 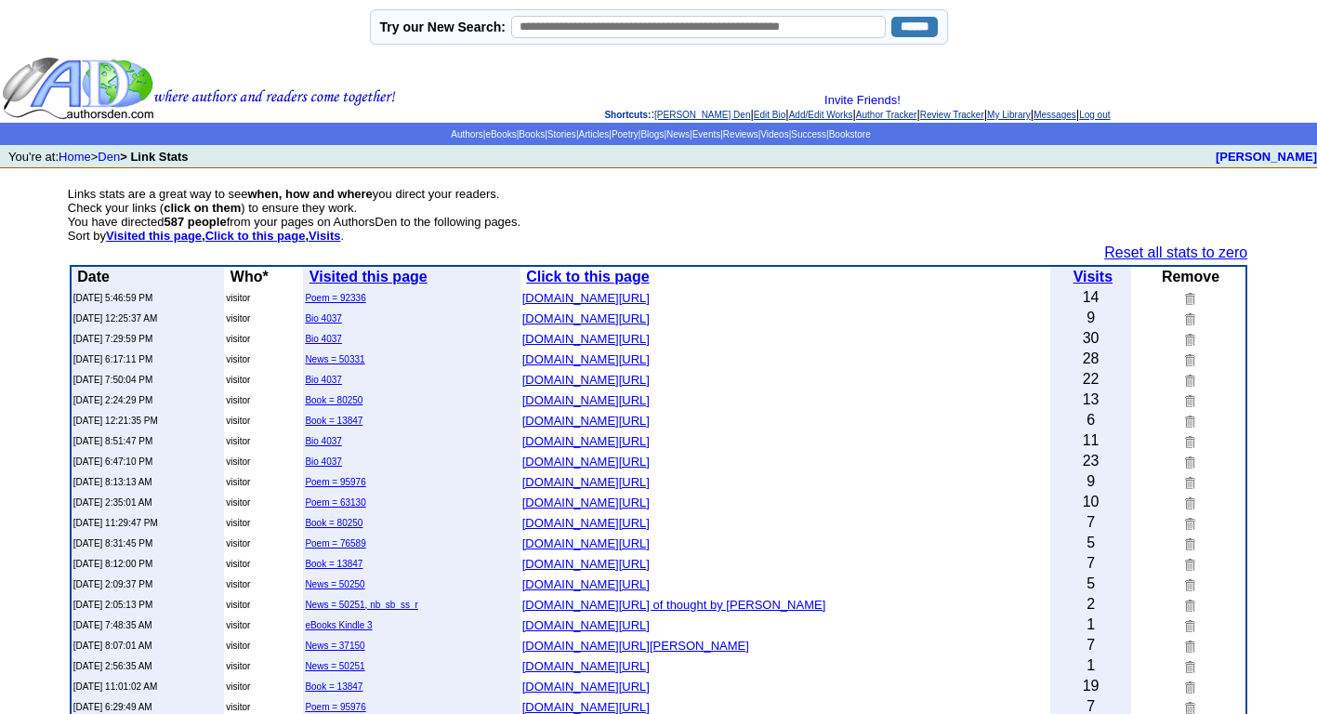 I want to click on a: Book = 13847, so click(x=334, y=420).